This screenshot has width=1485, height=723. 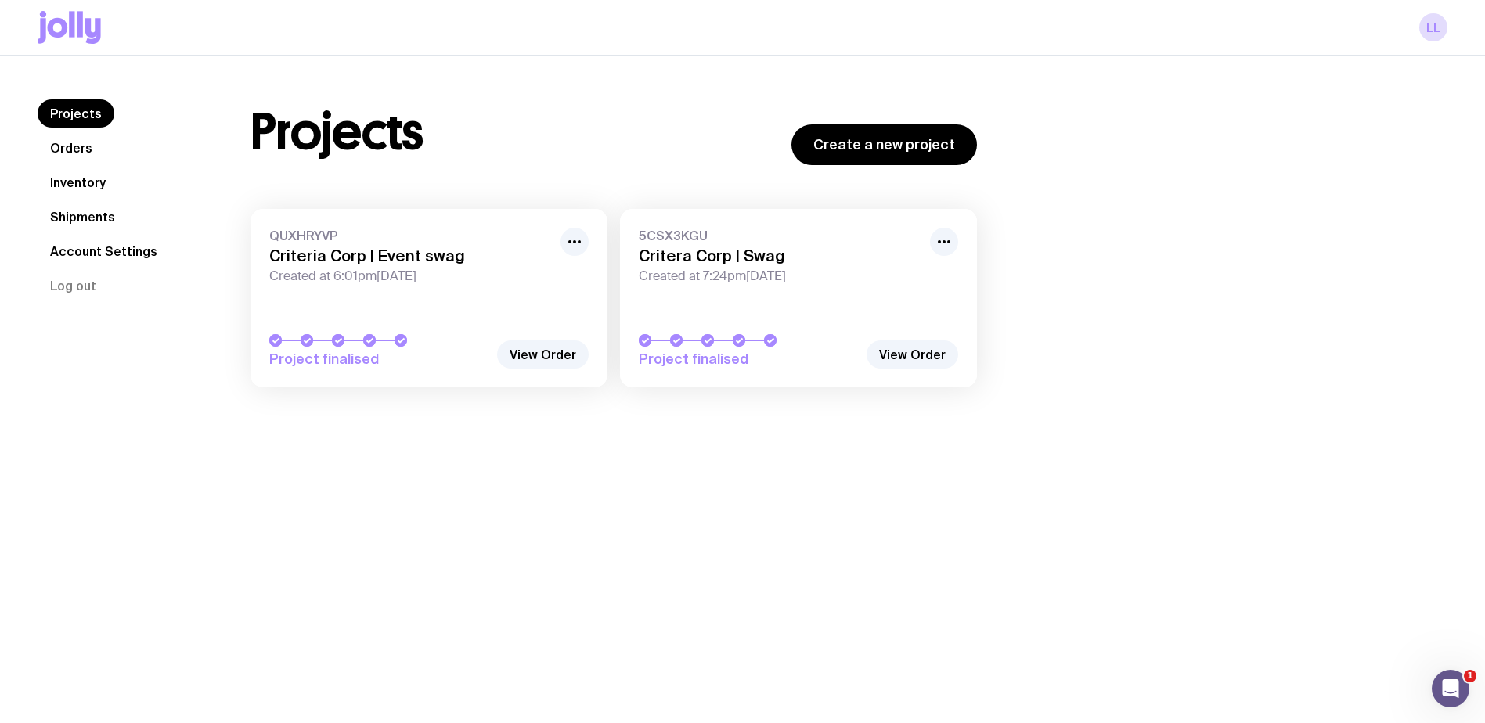 I want to click on span: QUXHRYVP, so click(x=410, y=236).